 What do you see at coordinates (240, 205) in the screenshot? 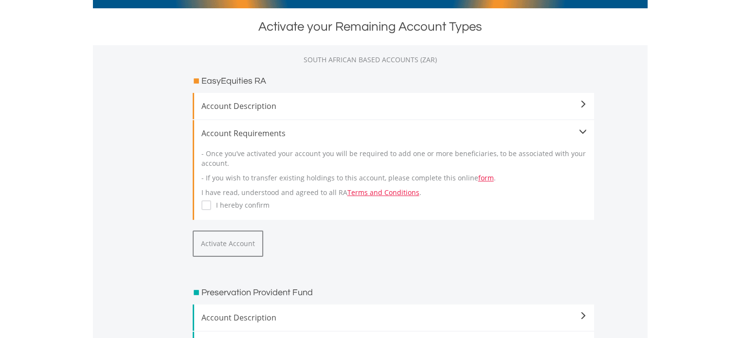
I see `label: I hereby confirm` at bounding box center [240, 205].